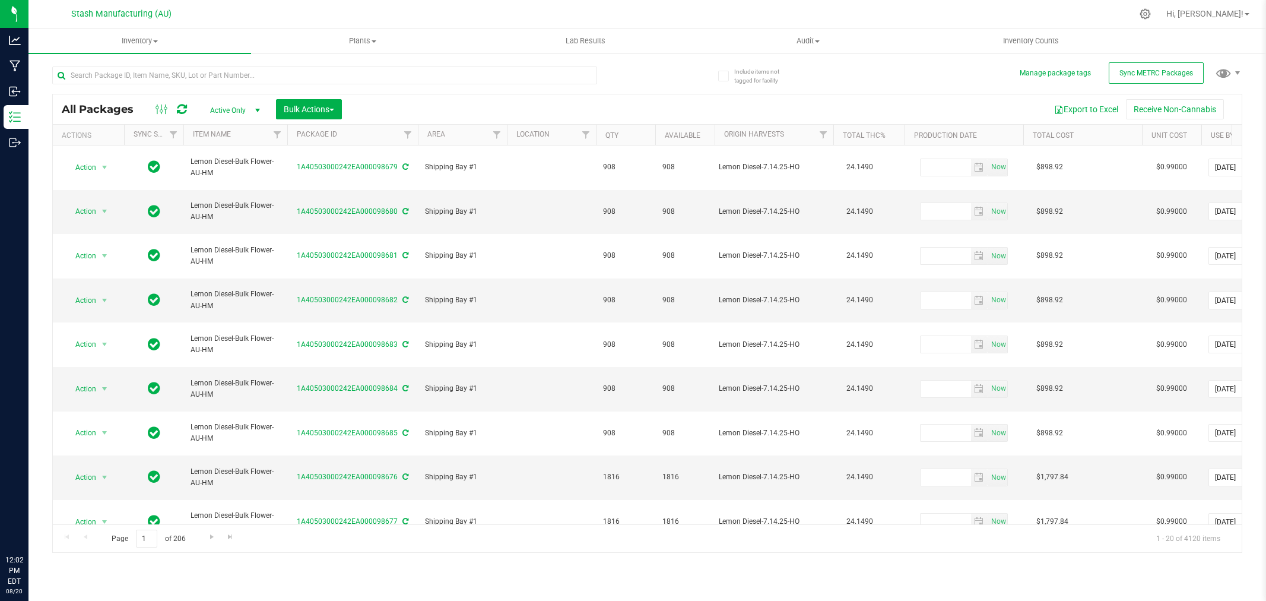 This screenshot has height=601, width=1266. What do you see at coordinates (436, 134) in the screenshot?
I see `a: Area` at bounding box center [436, 134].